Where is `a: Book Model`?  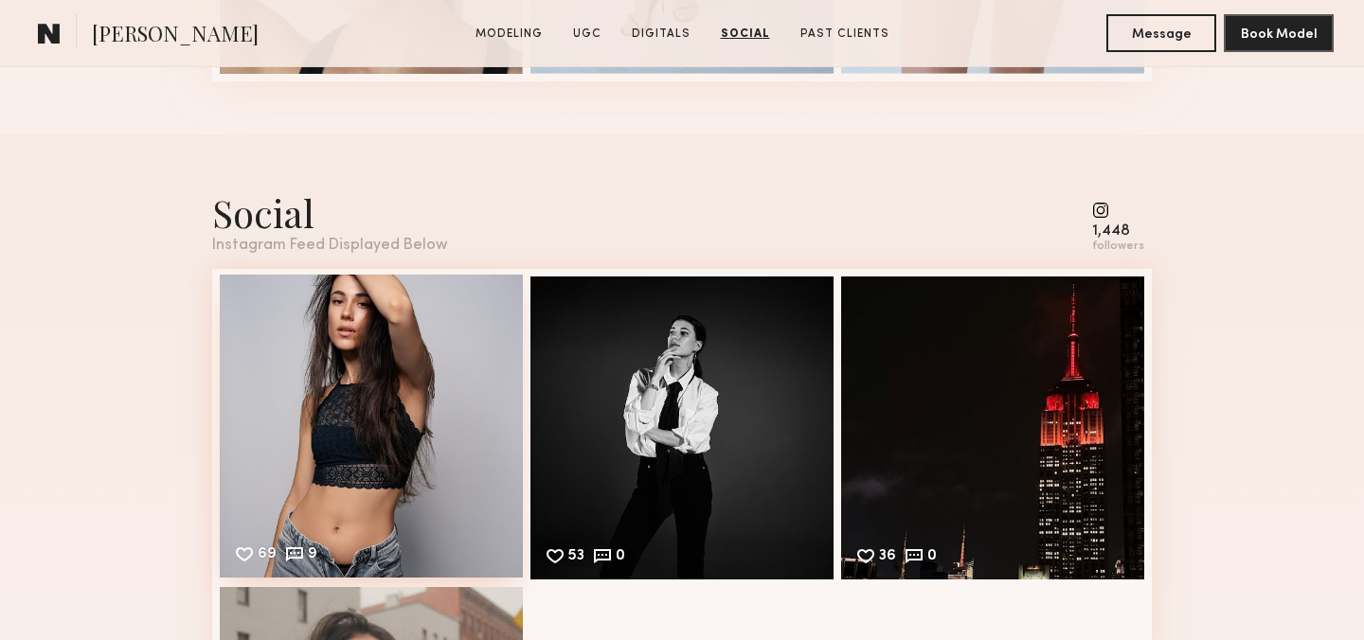
a: Book Model is located at coordinates (1278, 32).